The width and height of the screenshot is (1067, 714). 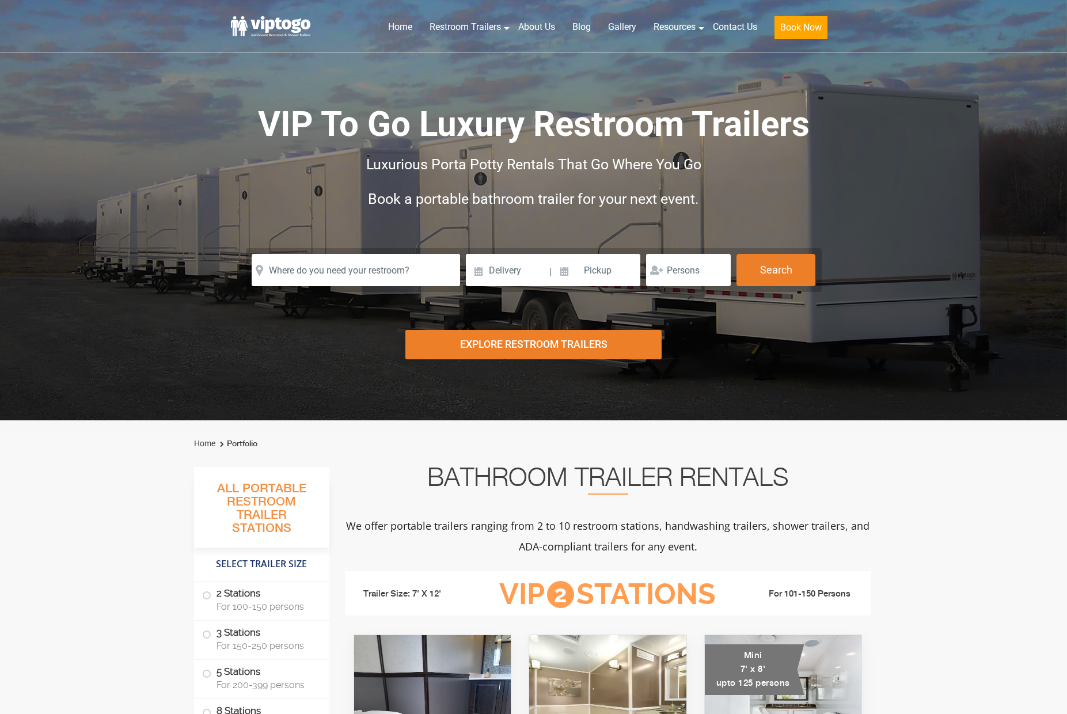 I want to click on h4: Select Trailer Size, so click(x=261, y=564).